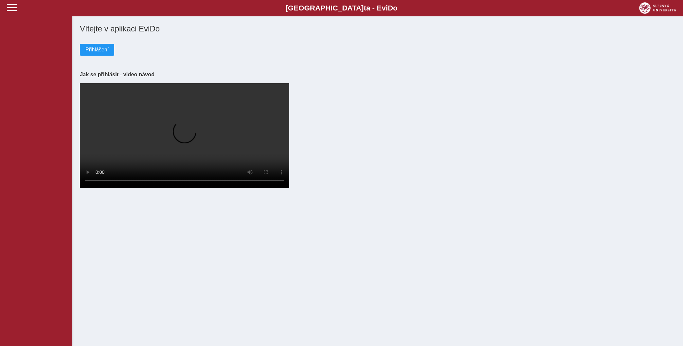  Describe the element at coordinates (97, 50) in the screenshot. I see `span: Přihlášení` at that location.